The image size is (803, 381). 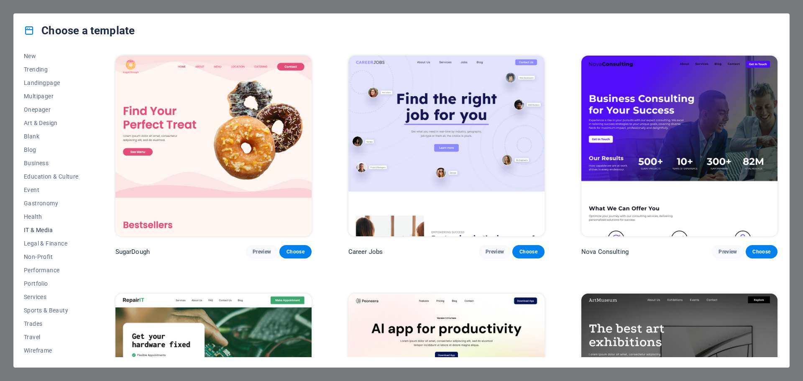 I want to click on span: Travel, so click(x=51, y=337).